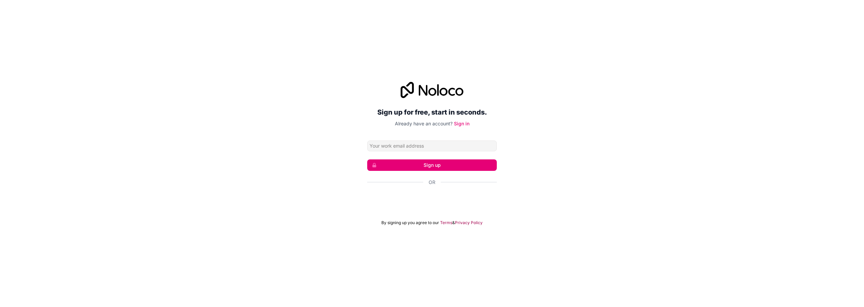  What do you see at coordinates (432, 182) in the screenshot?
I see `span: Or` at bounding box center [432, 182].